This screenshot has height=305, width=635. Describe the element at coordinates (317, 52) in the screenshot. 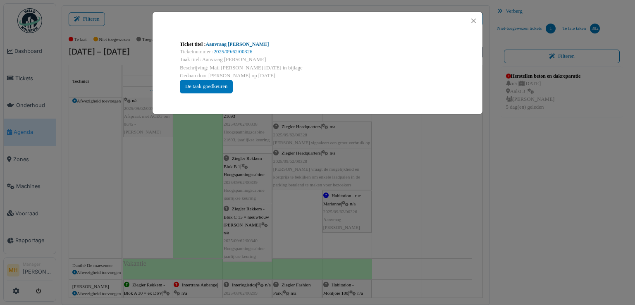

I see `div: Ticketnummer :` at that location.